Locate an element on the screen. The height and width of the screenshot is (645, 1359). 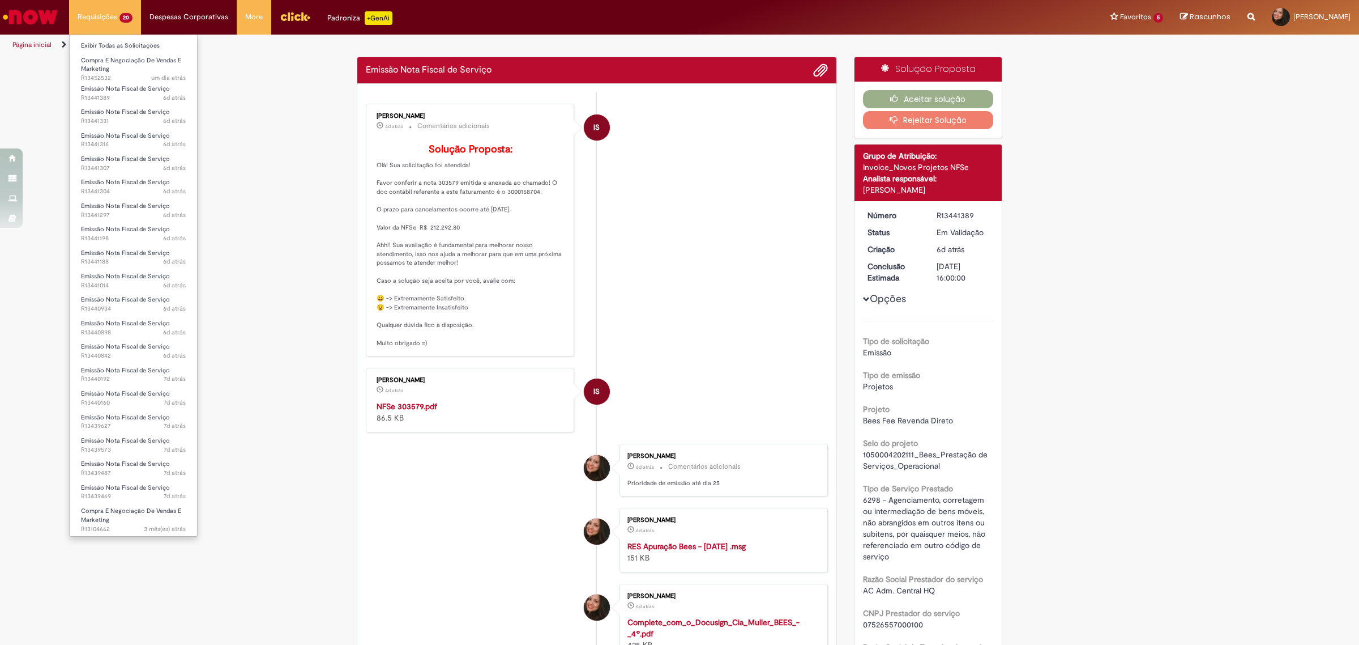
span: R13452532 is located at coordinates (133, 78).